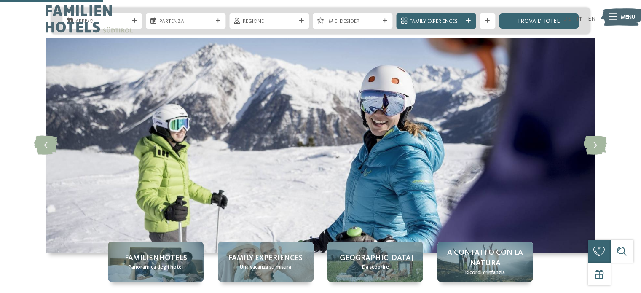 The height and width of the screenshot is (293, 641). I want to click on img: Hotel sulle piste da sci per bambini: divertimento senza confini, so click(320, 145).